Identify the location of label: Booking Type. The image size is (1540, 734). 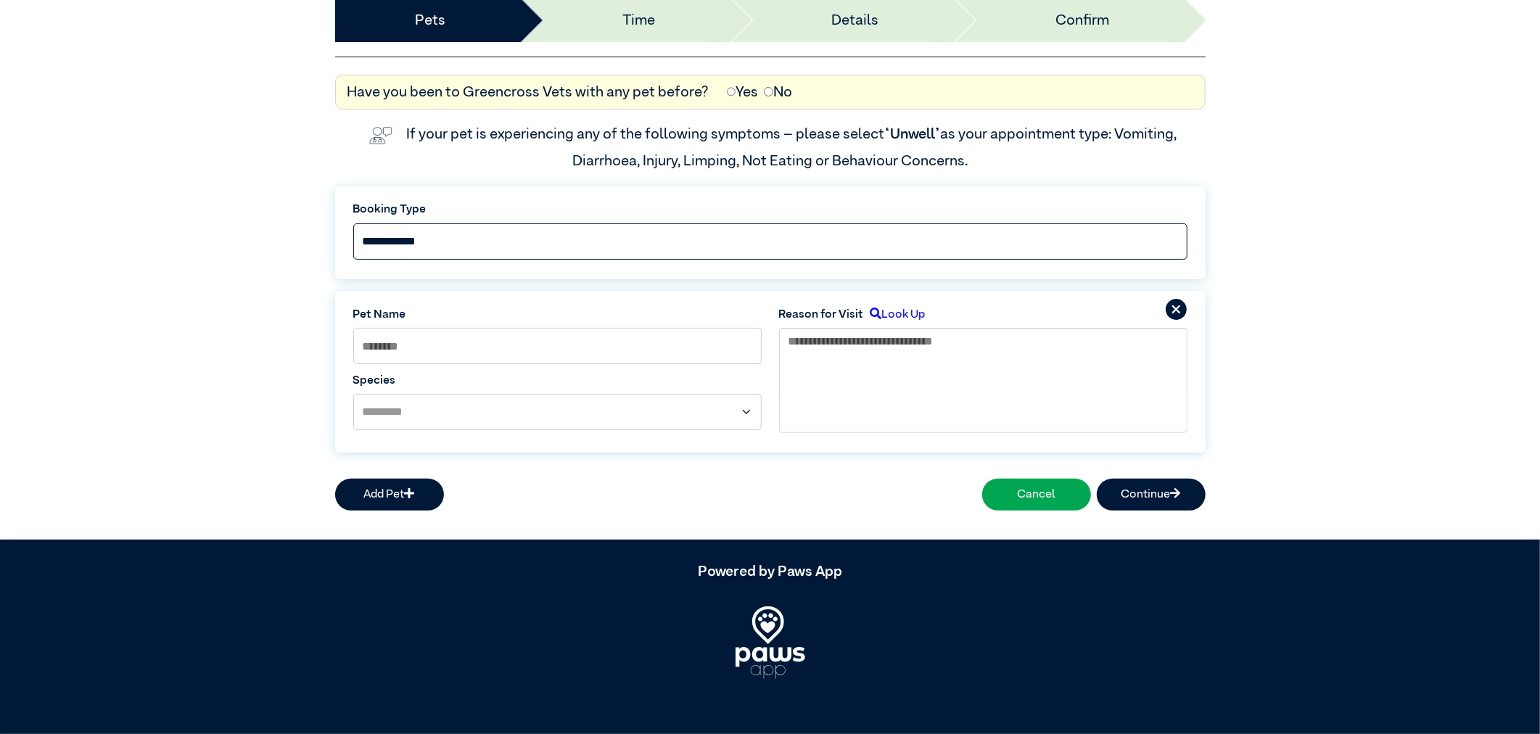
(770, 210).